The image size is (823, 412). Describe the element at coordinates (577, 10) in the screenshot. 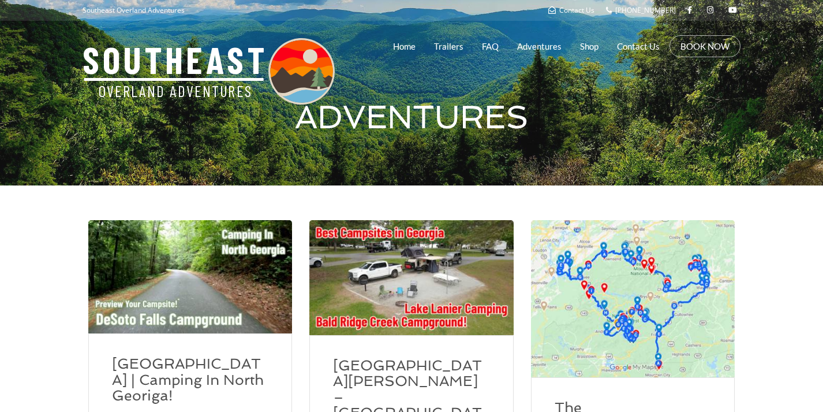

I see `span: Contact Us` at that location.